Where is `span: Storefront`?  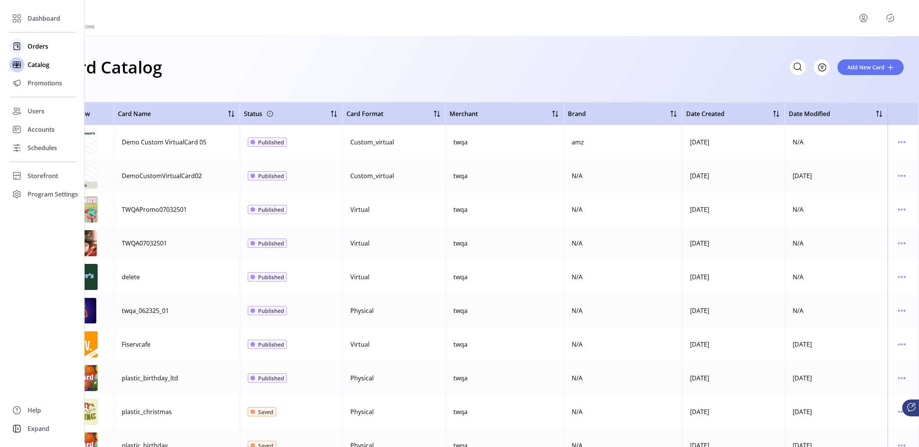
span: Storefront is located at coordinates (43, 176).